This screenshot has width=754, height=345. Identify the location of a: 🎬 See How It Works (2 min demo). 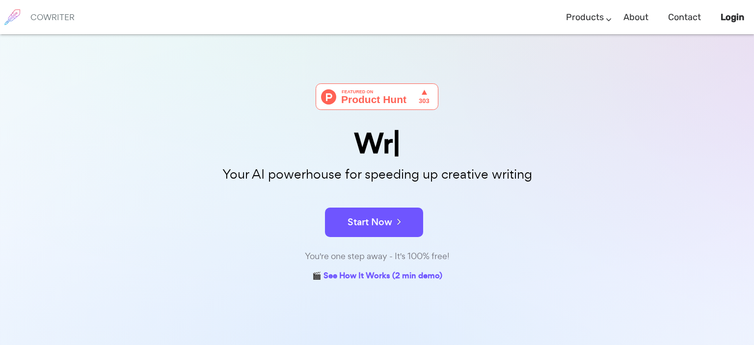
(377, 276).